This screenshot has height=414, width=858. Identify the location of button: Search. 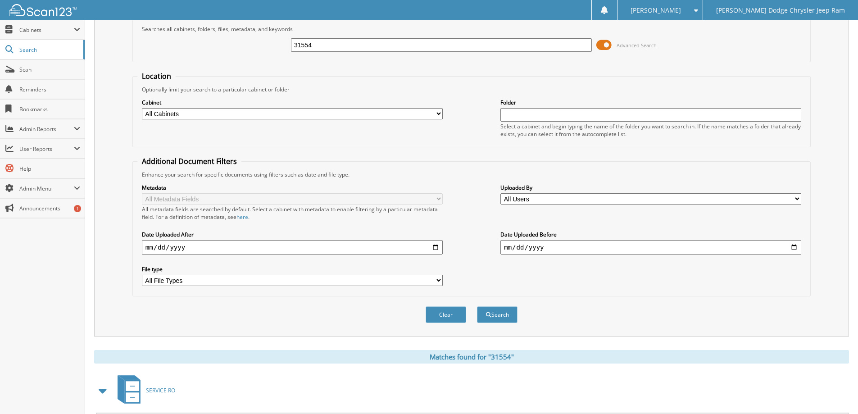
(497, 314).